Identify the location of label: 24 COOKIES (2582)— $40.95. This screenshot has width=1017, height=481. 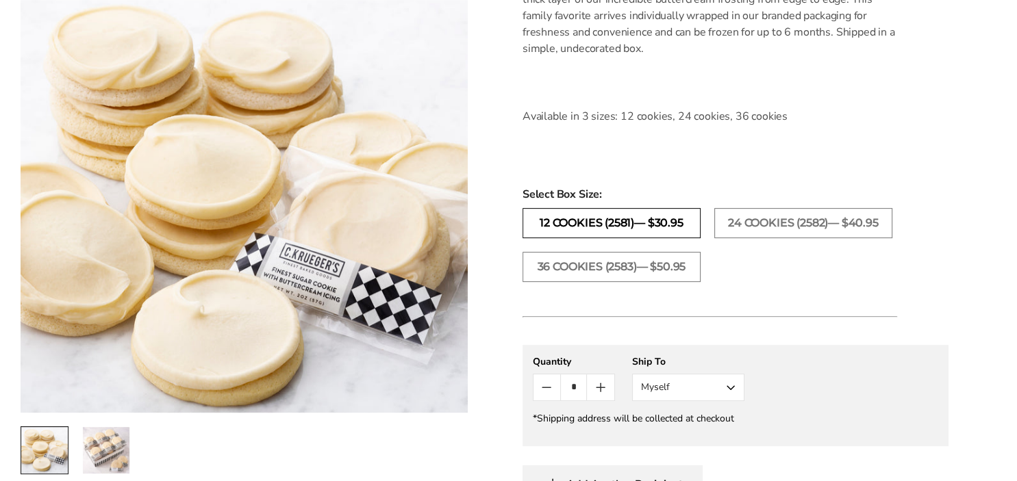
(803, 223).